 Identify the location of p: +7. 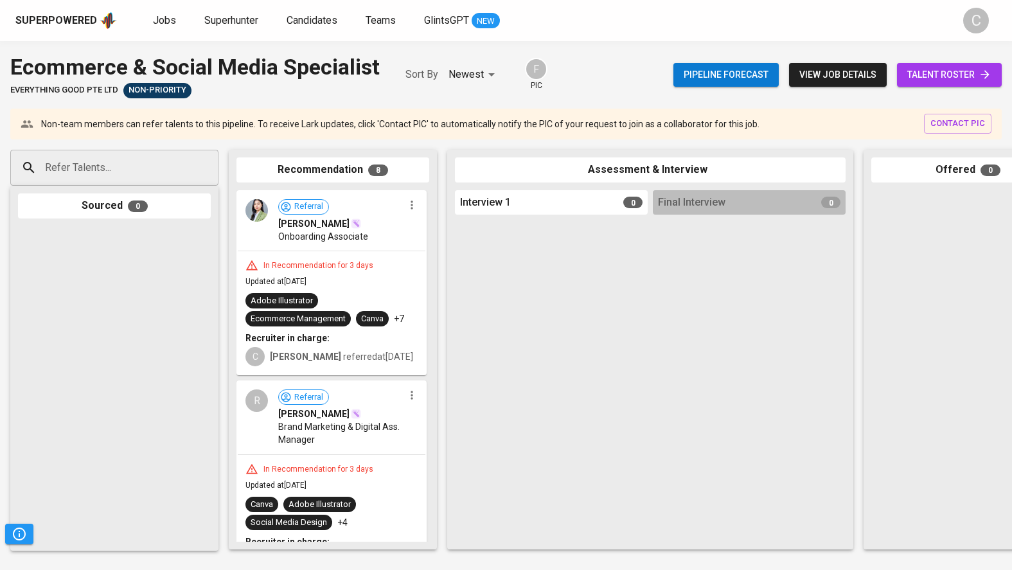
(399, 319).